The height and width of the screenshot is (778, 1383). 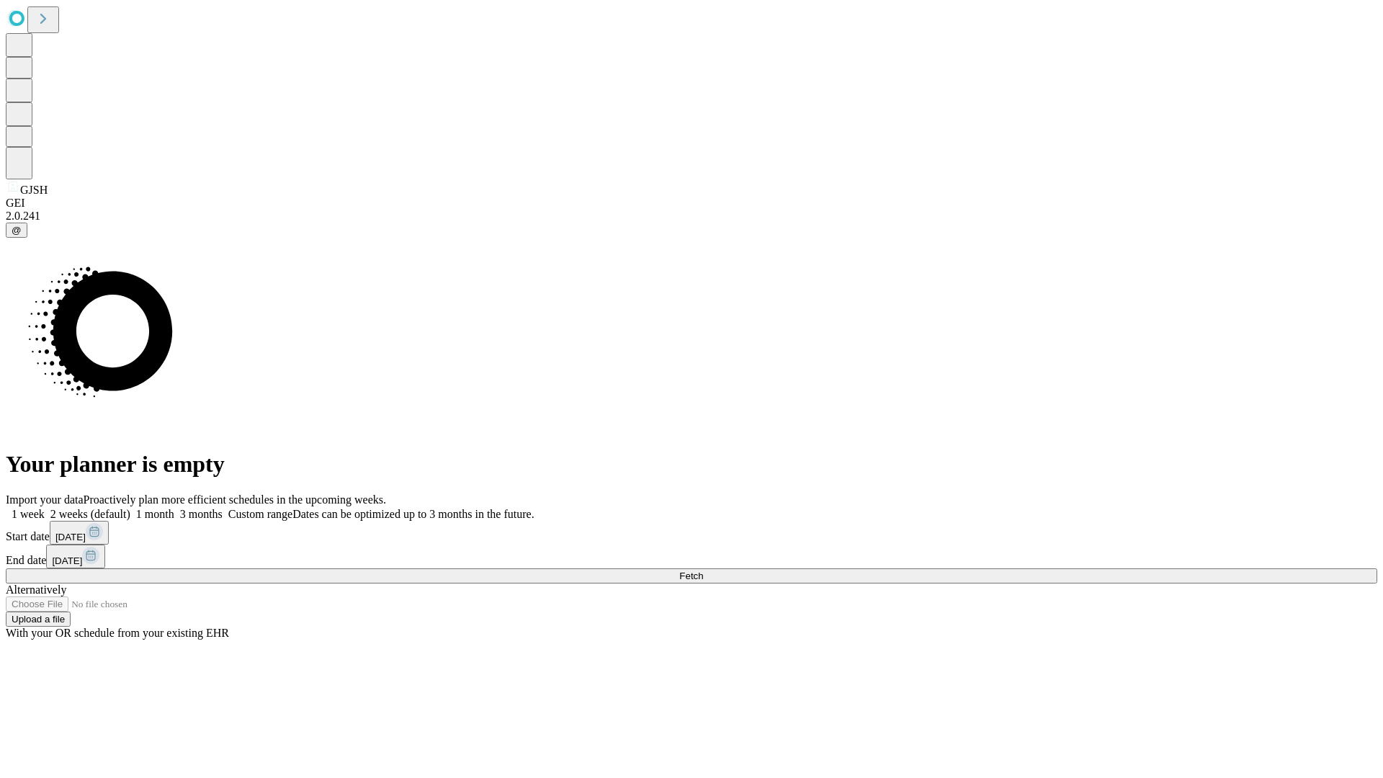 I want to click on div: Start date, so click(x=691, y=532).